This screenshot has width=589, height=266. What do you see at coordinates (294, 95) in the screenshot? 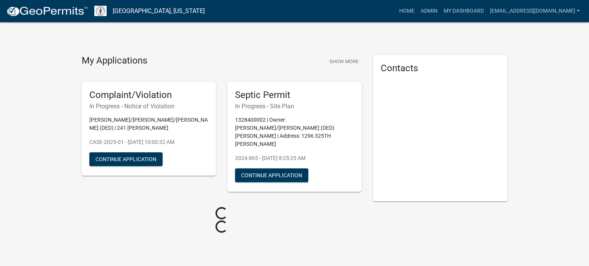
I see `h5: Septic Permit` at bounding box center [294, 95].